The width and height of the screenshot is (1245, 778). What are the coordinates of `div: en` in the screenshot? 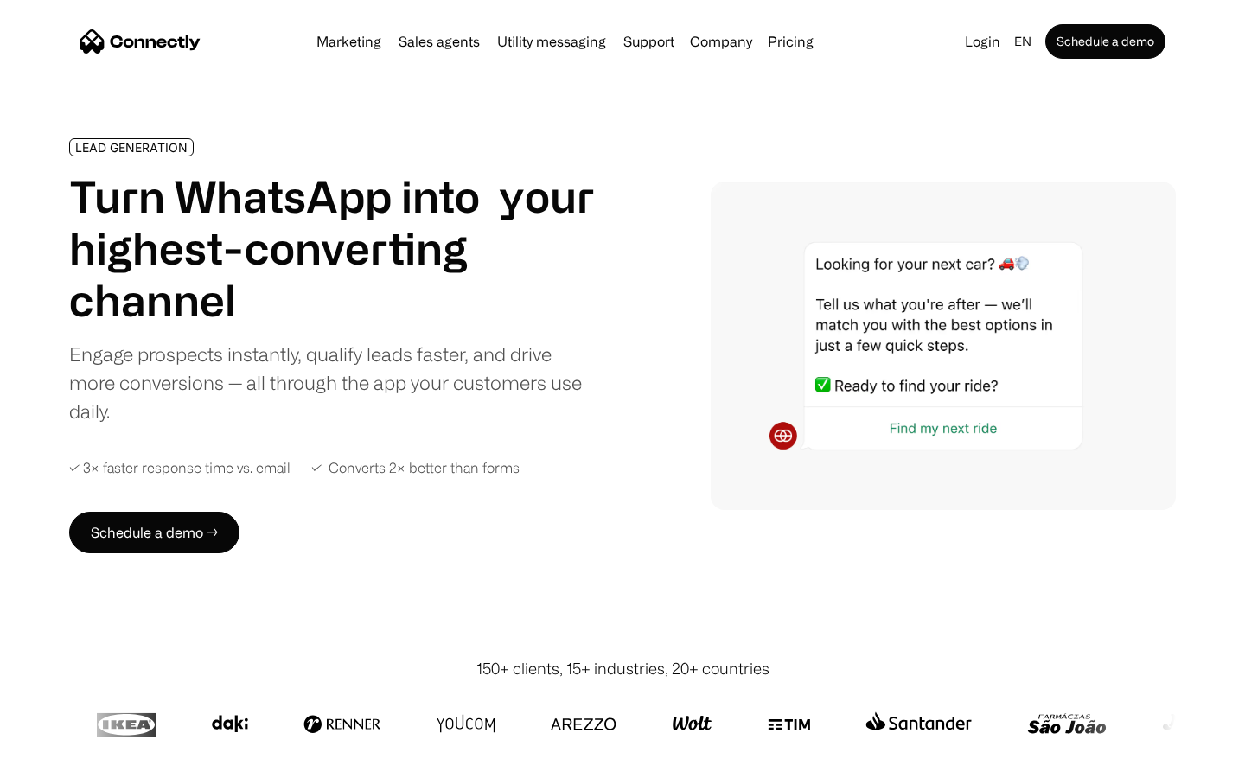 It's located at (1023, 42).